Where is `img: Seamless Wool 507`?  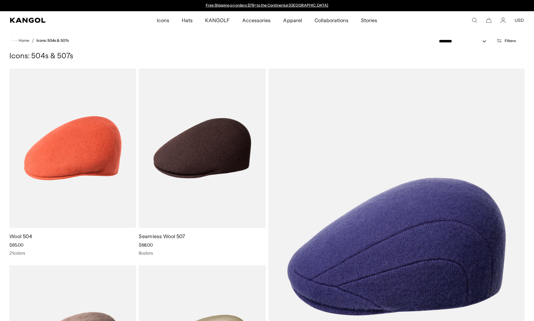
img: Seamless Wool 507 is located at coordinates (202, 148).